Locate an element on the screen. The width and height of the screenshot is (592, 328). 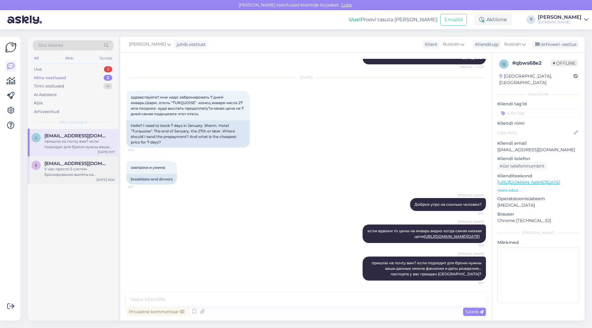
input: Lisa nimi is located at coordinates (535, 133).